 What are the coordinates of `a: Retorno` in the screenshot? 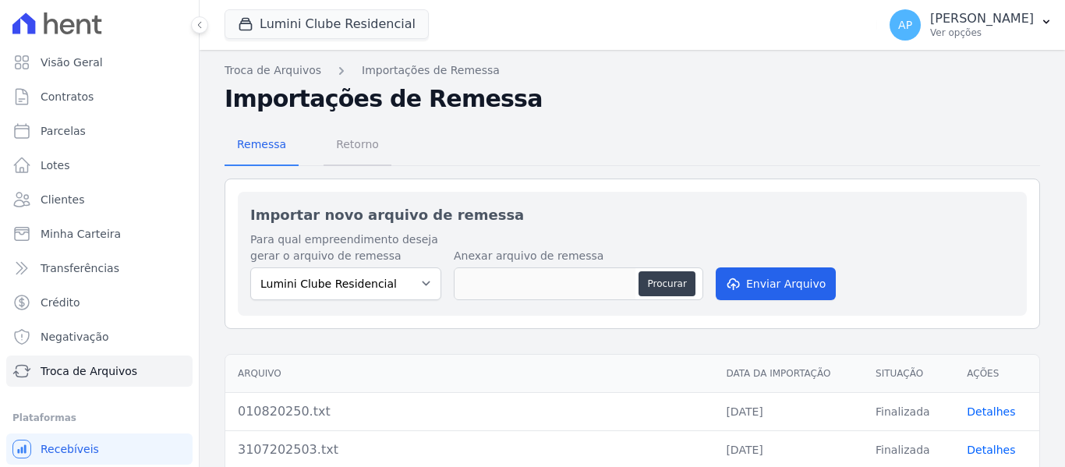 It's located at (357, 146).